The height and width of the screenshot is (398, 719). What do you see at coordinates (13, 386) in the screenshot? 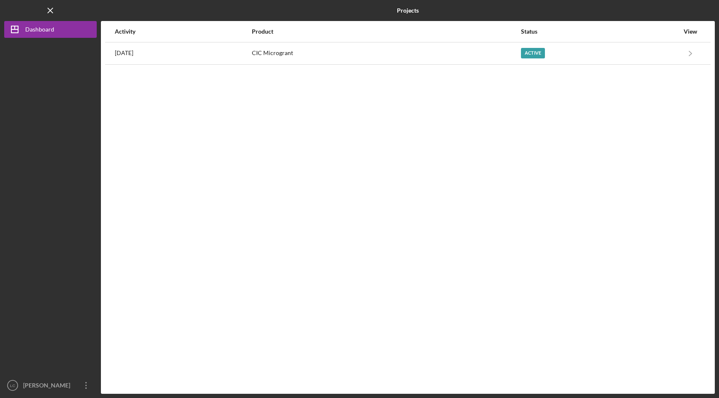
I see `text: LC` at bounding box center [13, 386].